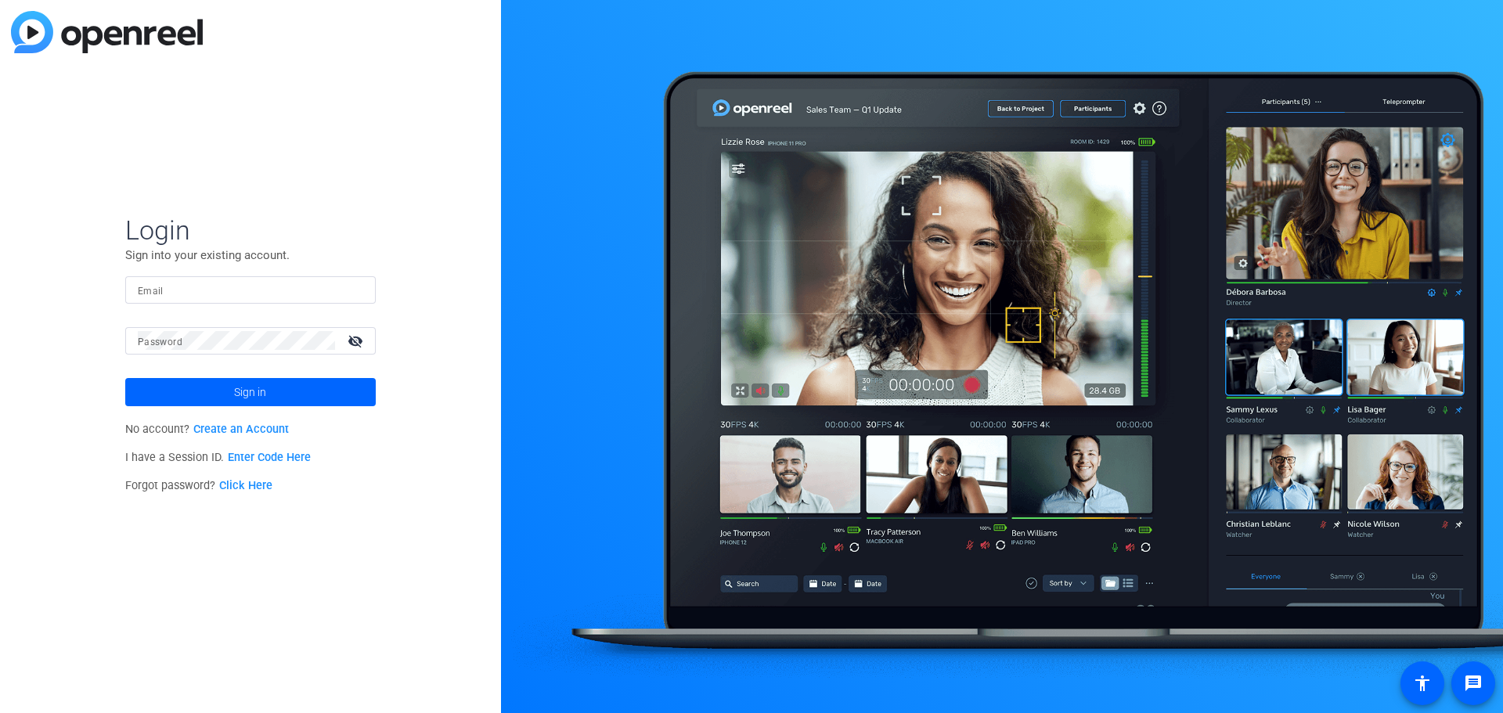  What do you see at coordinates (246, 485) in the screenshot?
I see `a: Click Here` at bounding box center [246, 485].